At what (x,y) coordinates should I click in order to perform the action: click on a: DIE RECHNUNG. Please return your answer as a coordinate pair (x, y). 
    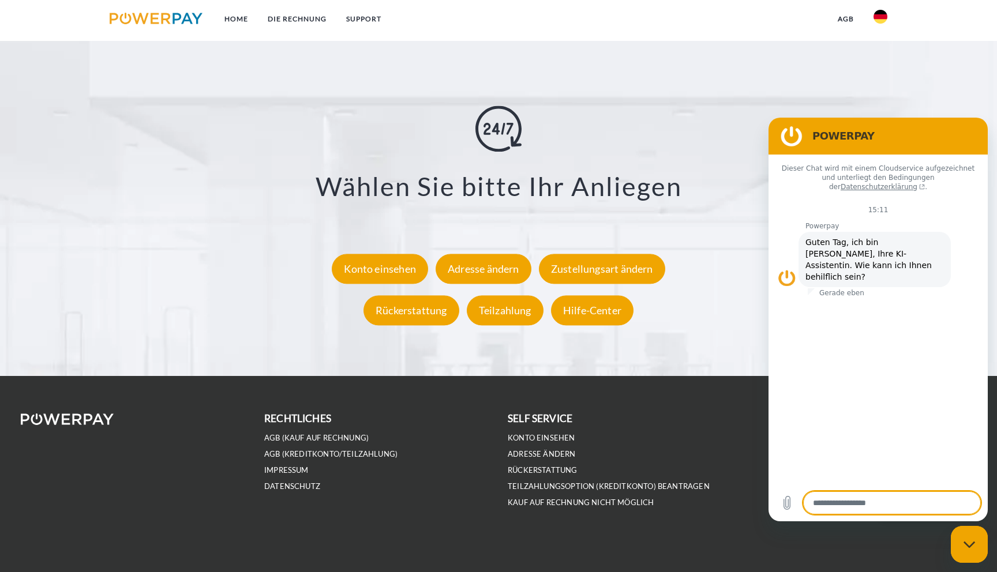
    Looking at the image, I should click on (297, 19).